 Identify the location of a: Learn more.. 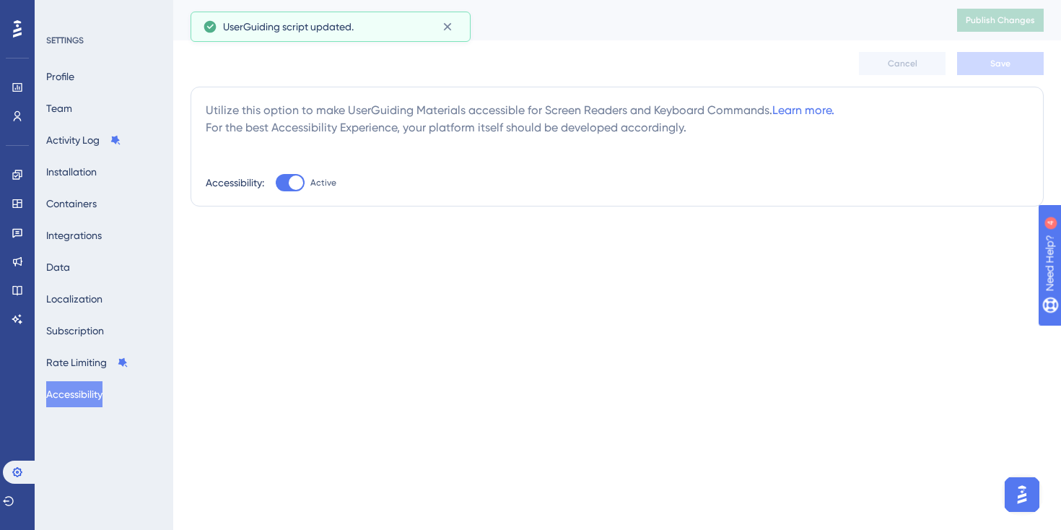
(804, 110).